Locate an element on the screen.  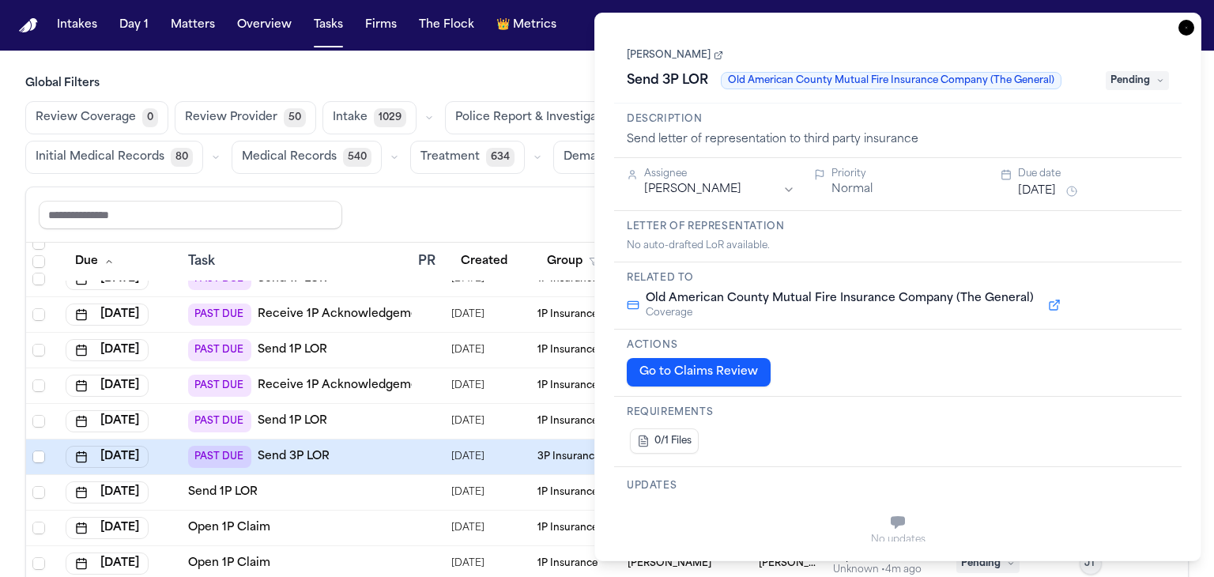
div: Priority is located at coordinates (907, 174).